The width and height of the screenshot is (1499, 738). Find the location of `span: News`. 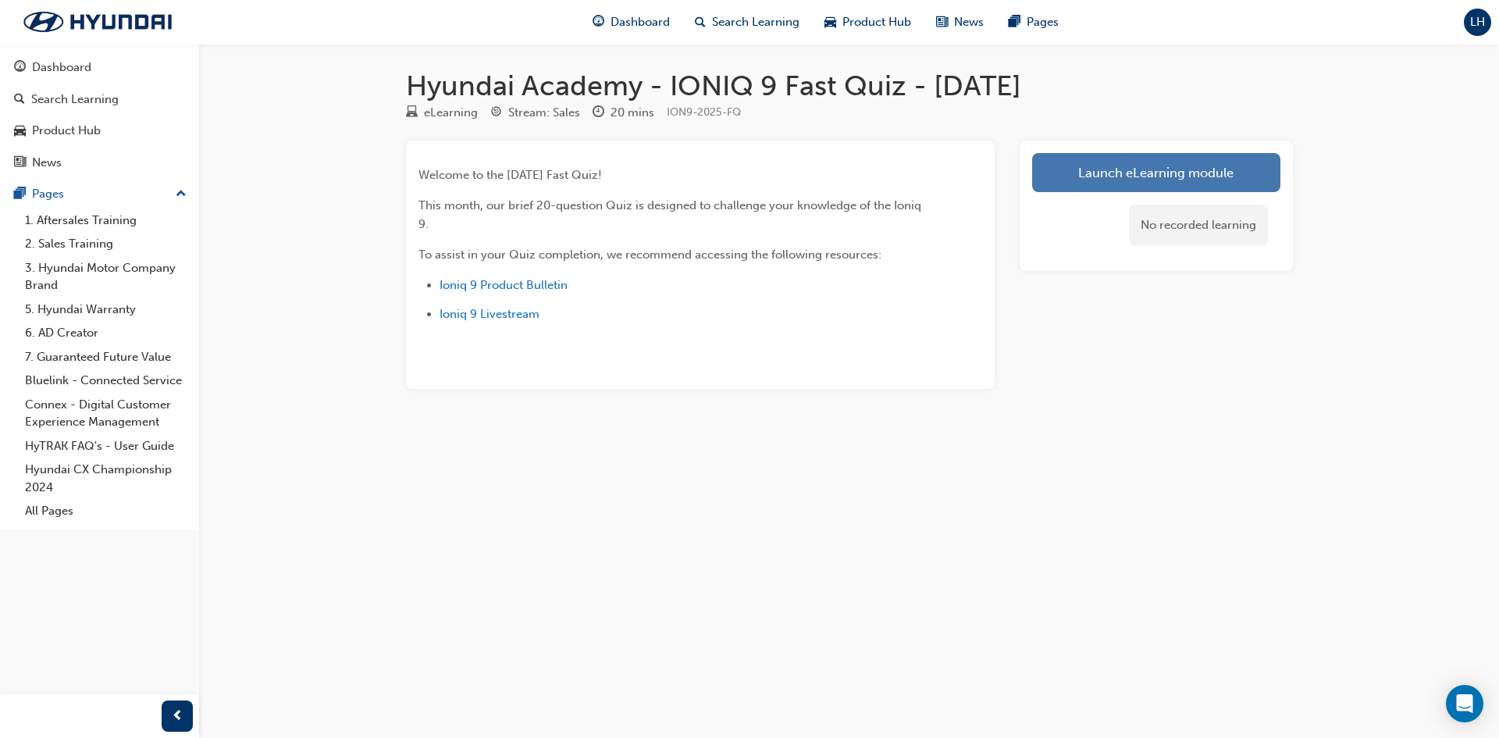

span: News is located at coordinates (969, 22).